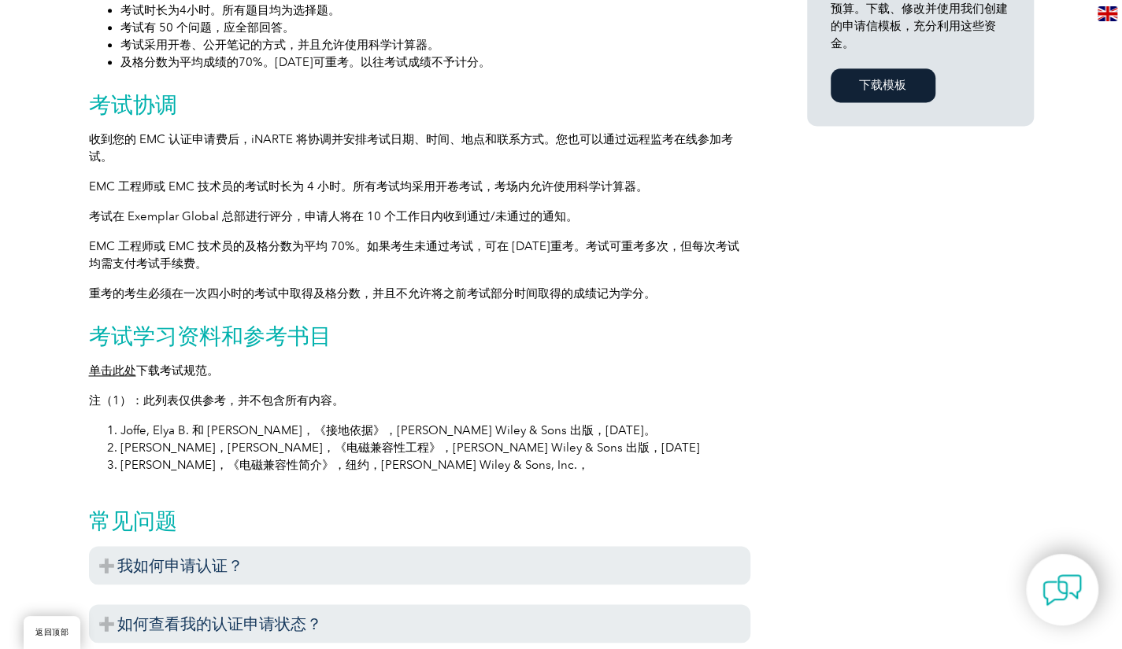  What do you see at coordinates (230, 10) in the screenshot?
I see `font: 考试时长为4小时。所有题目均为选择题。` at bounding box center [230, 10].